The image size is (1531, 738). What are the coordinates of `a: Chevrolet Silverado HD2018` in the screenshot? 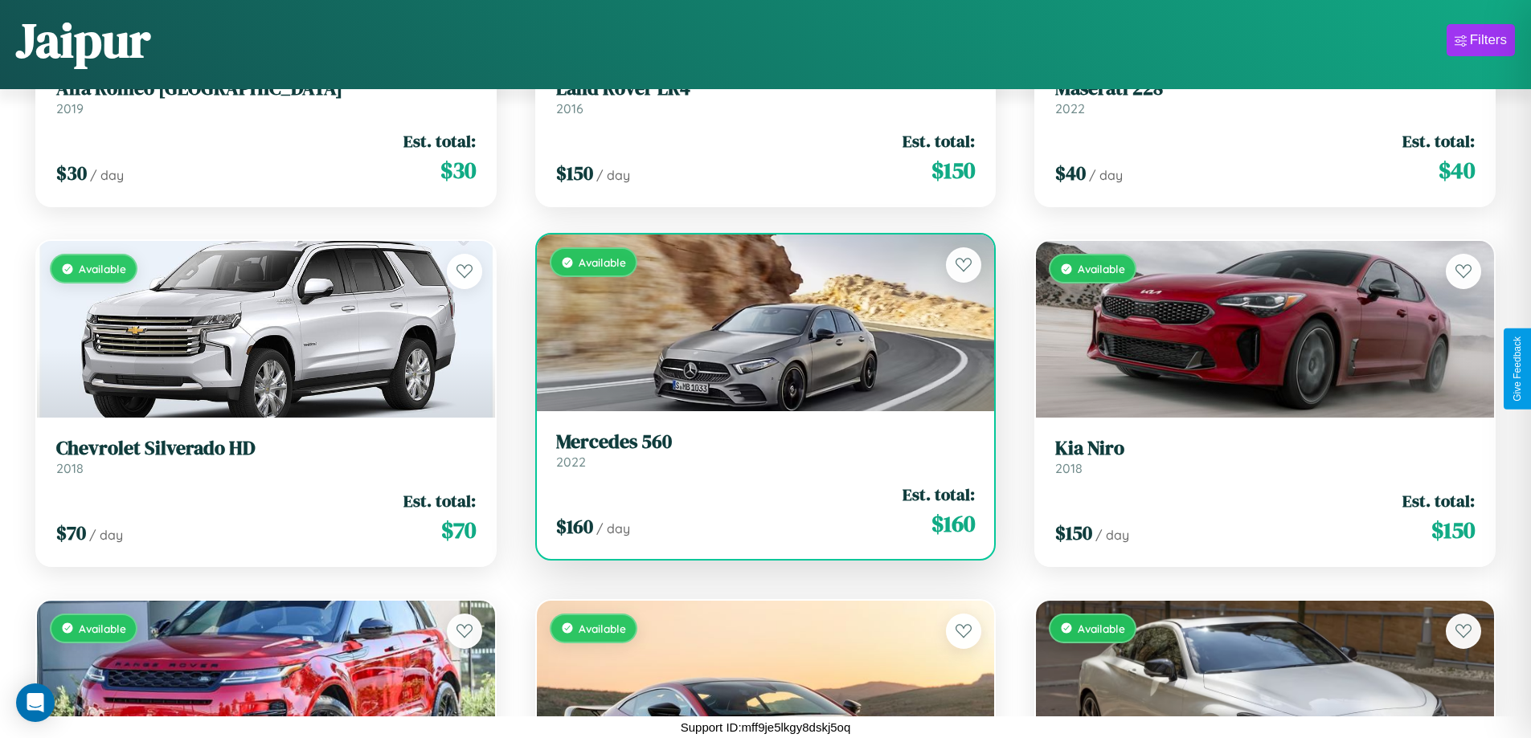 It's located at (266, 456).